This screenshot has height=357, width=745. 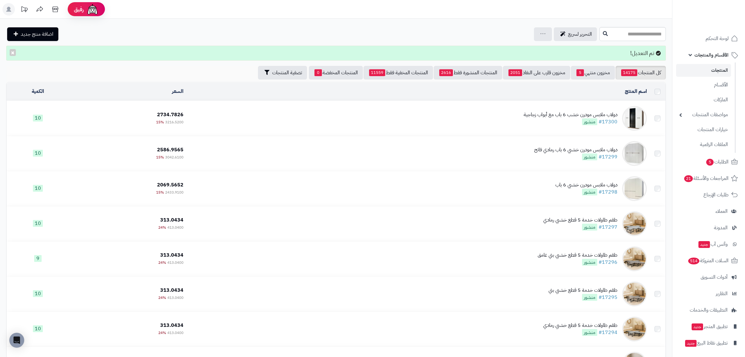 I want to click on img: طقم طاولات خدمة 5 قطع خشبي رمادي, so click(x=634, y=329).